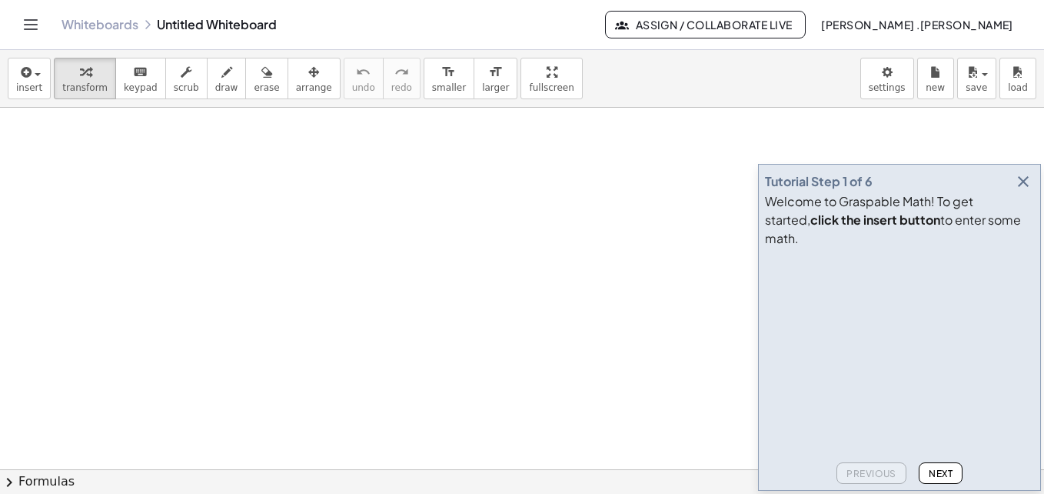  What do you see at coordinates (100, 25) in the screenshot?
I see `a: Whiteboards` at bounding box center [100, 25].